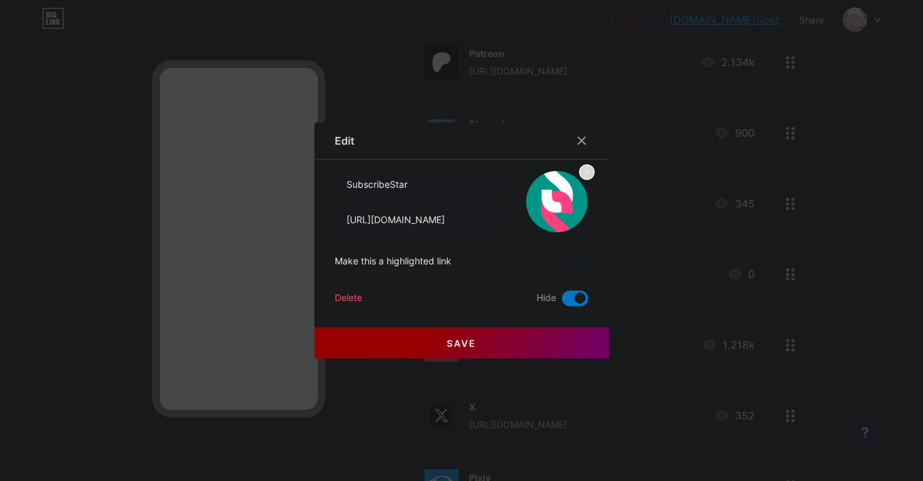  Describe the element at coordinates (345, 141) in the screenshot. I see `div: Edit` at that location.